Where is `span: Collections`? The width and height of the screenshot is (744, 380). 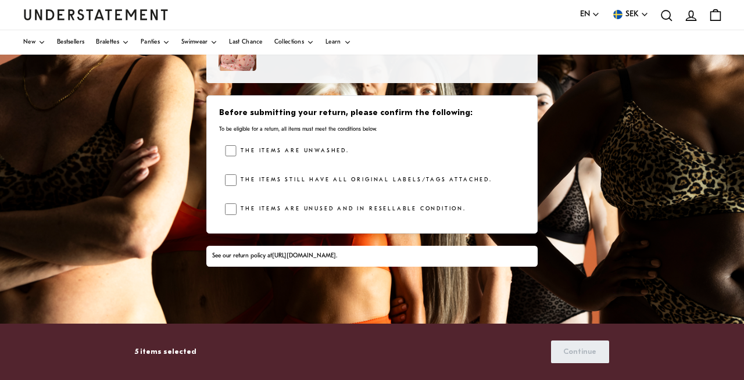
span: Collections is located at coordinates (289, 42).